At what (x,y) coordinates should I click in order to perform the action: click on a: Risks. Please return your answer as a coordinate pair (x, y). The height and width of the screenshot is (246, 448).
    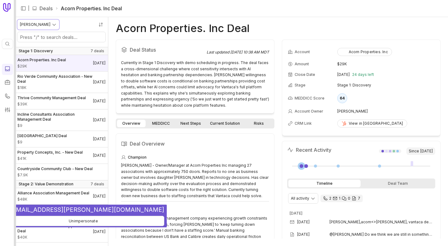
    Looking at the image, I should click on (259, 123).